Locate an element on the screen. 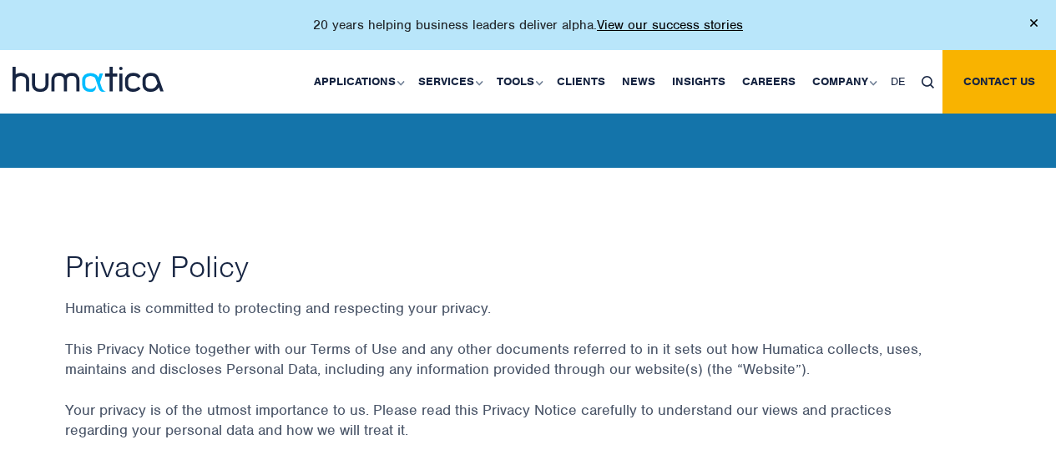 Image resolution: width=1056 pixels, height=460 pixels. img: logo is located at coordinates (88, 79).